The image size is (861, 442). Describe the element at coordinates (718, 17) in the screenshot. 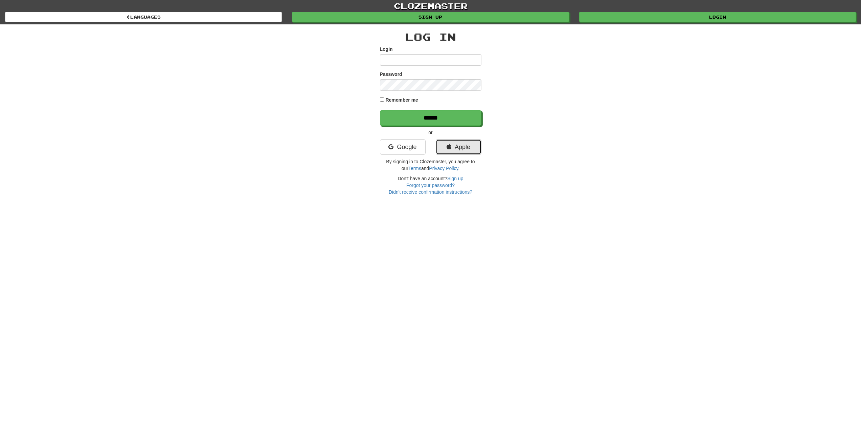

I see `a: Login` at that location.